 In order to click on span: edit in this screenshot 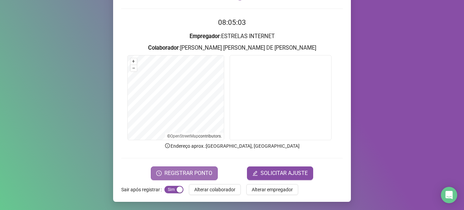, I will do `click(255, 173)`.